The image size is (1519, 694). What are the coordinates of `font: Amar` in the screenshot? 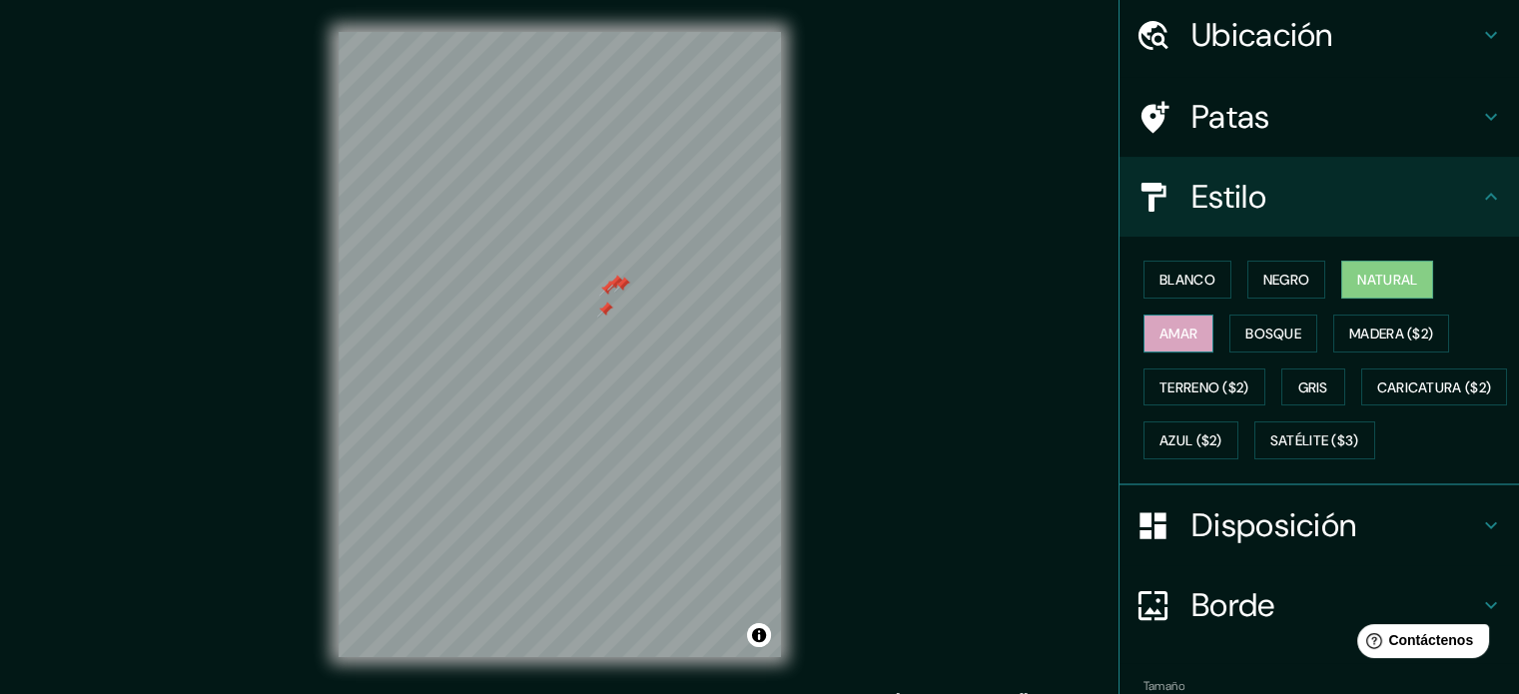 It's located at (1178, 334).